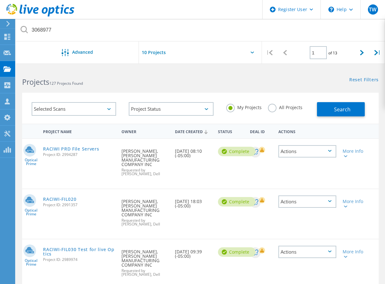  I want to click on span: Advanced, so click(83, 52).